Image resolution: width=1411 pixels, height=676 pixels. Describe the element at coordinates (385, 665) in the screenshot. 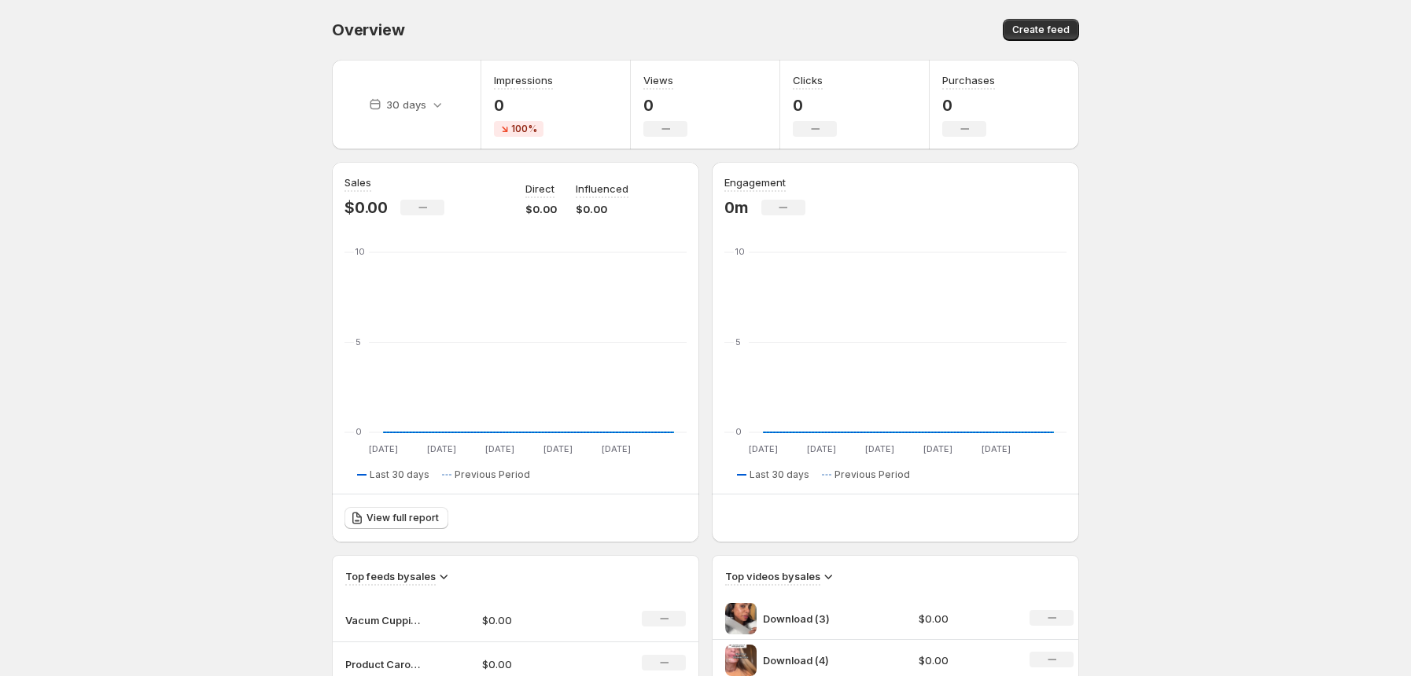

I see `p: Product Carousel` at that location.